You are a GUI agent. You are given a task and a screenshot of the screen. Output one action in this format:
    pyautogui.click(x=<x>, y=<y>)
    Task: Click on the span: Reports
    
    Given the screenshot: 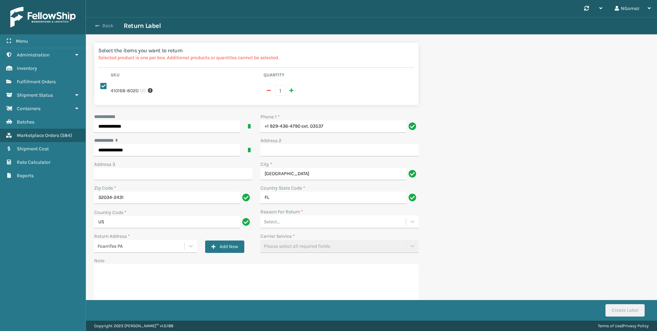 What is the action you would take?
    pyautogui.click(x=25, y=175)
    